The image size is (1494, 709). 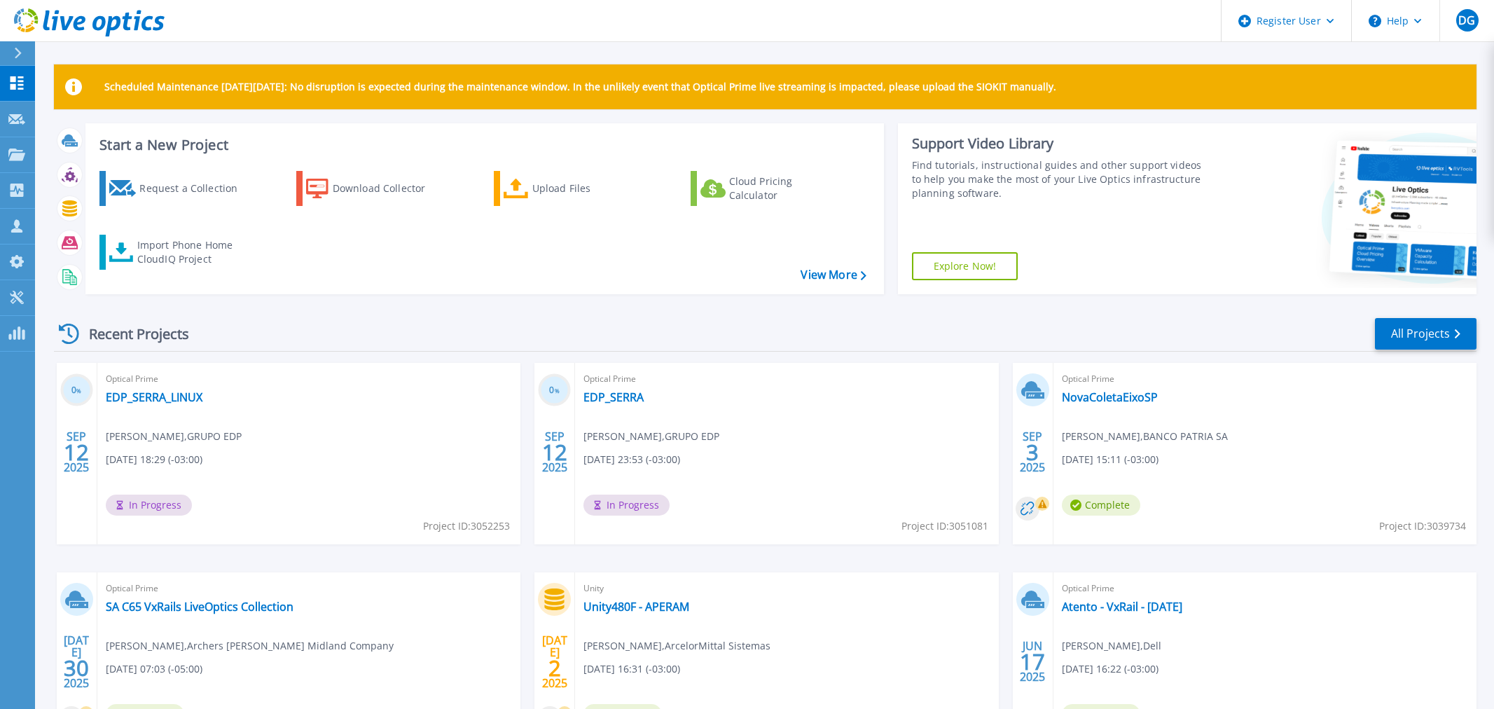 I want to click on span: Unity, so click(x=787, y=588).